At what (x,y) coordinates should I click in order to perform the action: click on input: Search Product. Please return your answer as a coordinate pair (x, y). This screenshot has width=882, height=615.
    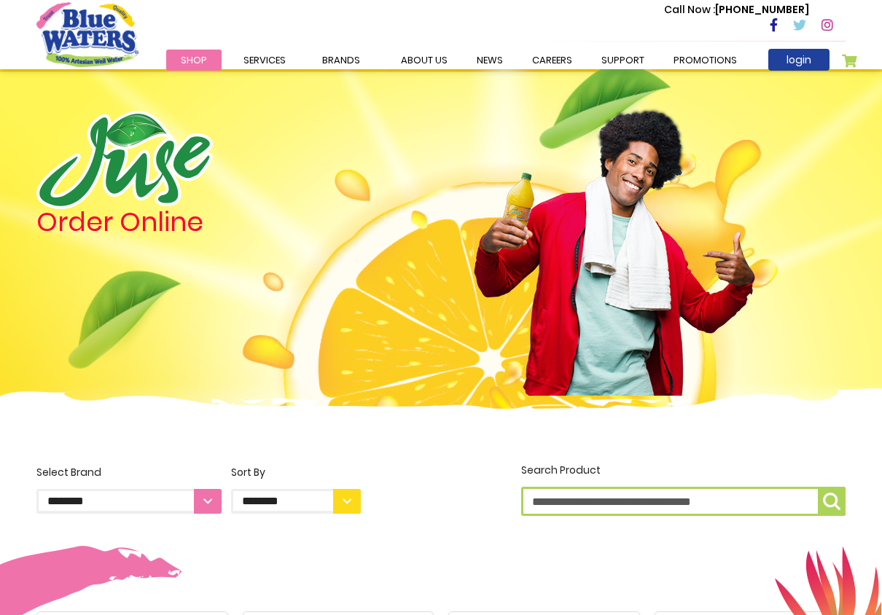
    Looking at the image, I should click on (683, 501).